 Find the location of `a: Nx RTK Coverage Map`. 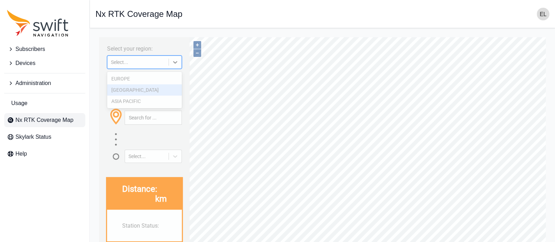

a: Nx RTK Coverage Map is located at coordinates (45, 120).